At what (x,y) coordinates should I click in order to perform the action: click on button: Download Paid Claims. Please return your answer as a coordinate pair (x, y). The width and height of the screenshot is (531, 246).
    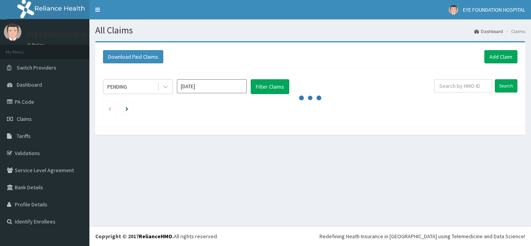
    Looking at the image, I should click on (133, 57).